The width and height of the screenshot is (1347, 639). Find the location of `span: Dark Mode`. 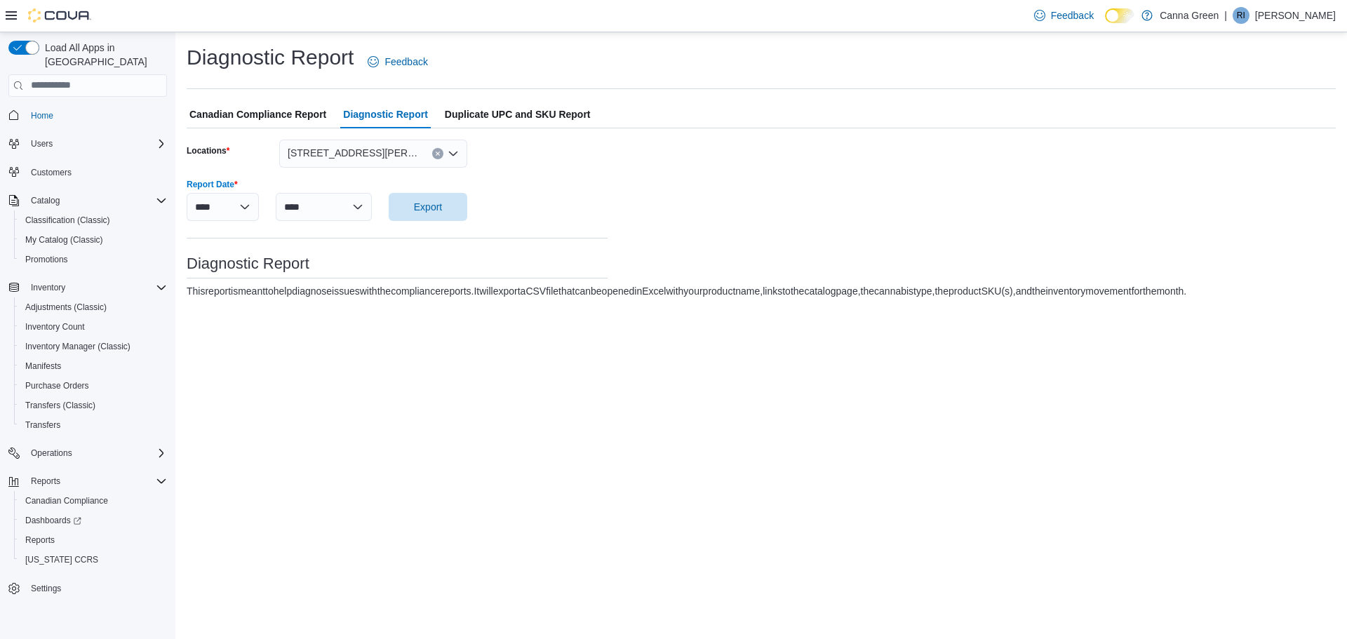

span: Dark Mode is located at coordinates (1105, 23).